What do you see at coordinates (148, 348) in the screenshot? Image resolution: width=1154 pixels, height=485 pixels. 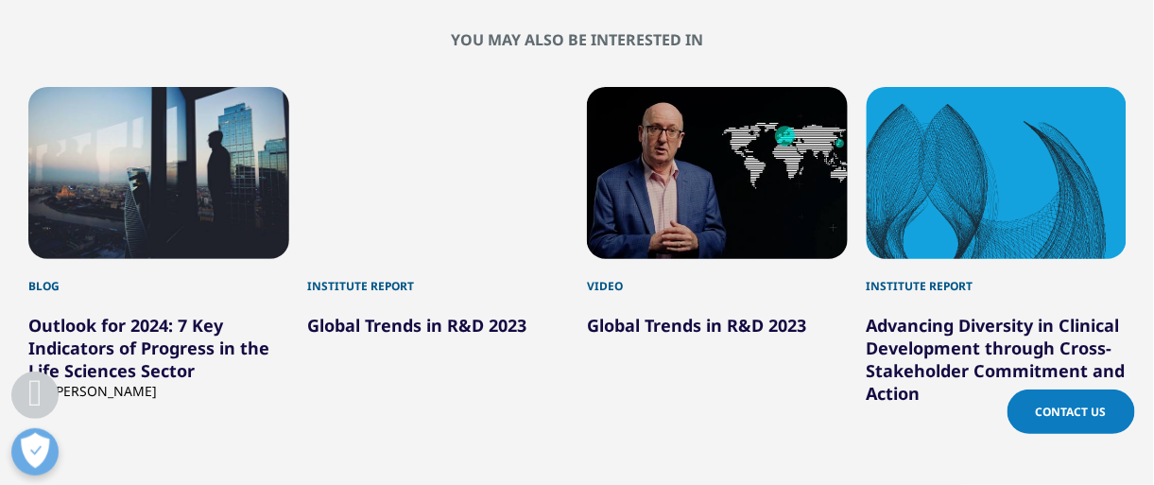 I see `a: Outlook for 2024: 7 Key Indicators of Progress in the Life Sciences Sector` at bounding box center [148, 348].